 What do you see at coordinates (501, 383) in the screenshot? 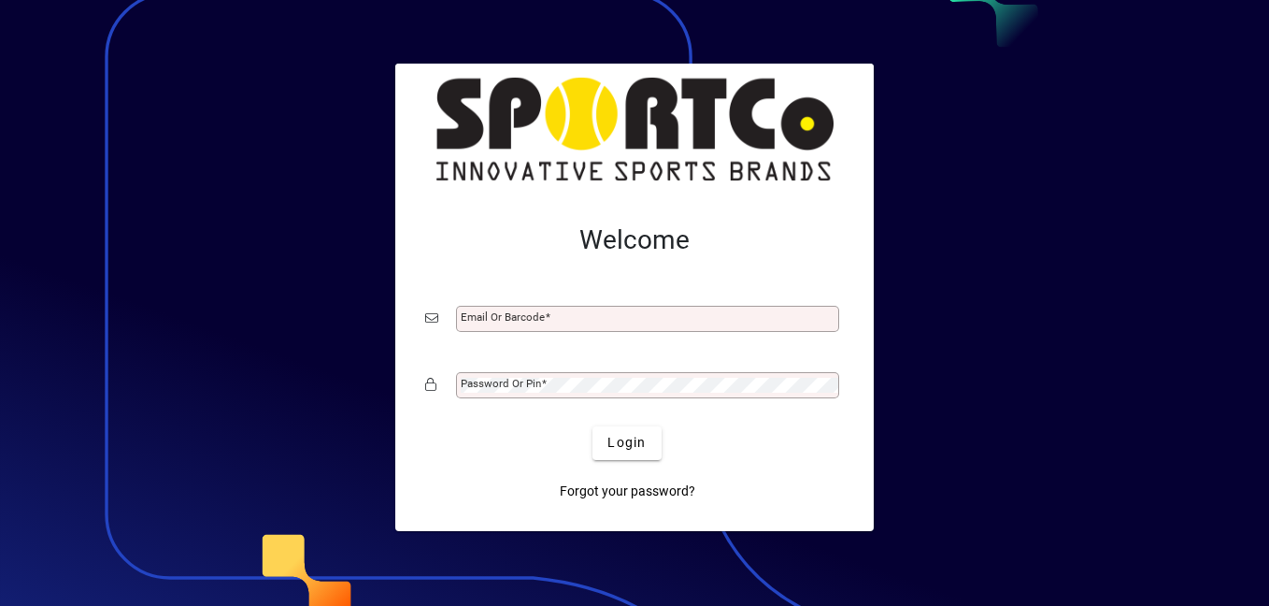
I see `mat-label: Password or Pin` at bounding box center [501, 383].